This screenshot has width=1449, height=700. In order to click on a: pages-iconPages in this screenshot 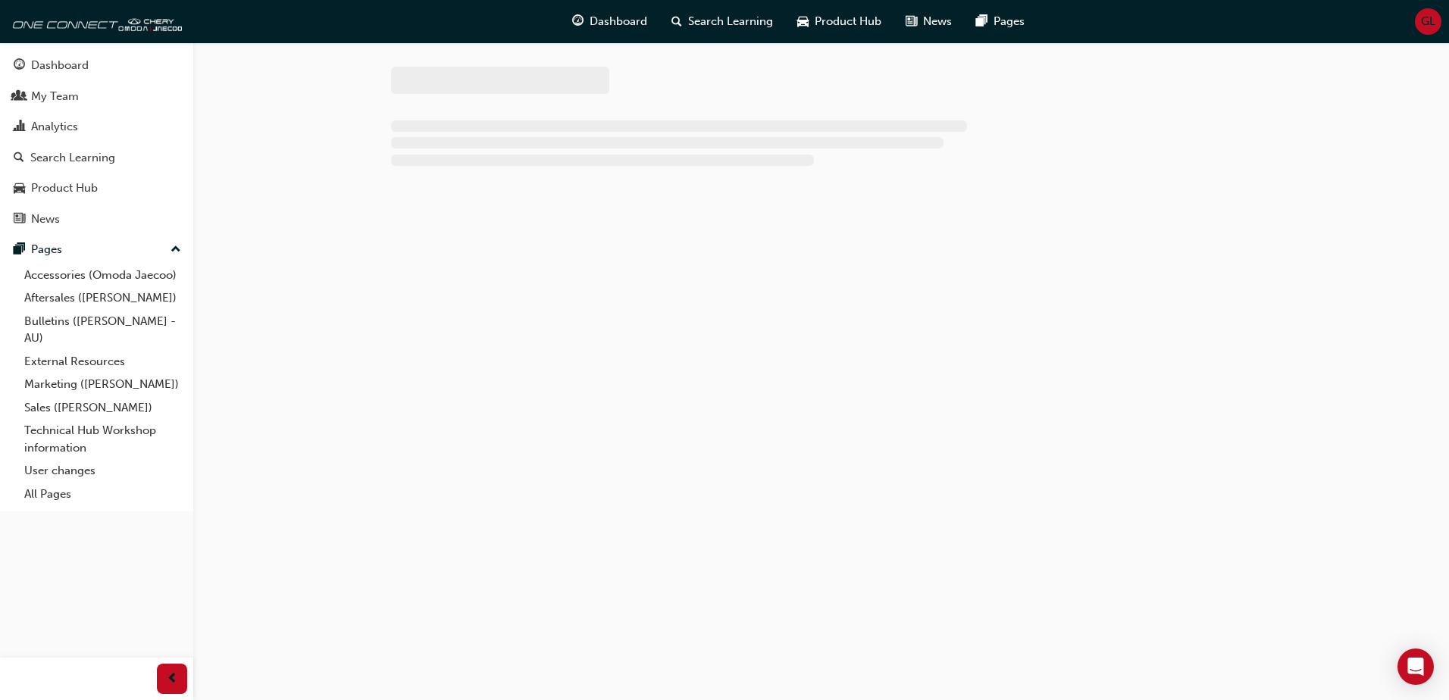, I will do `click(1000, 21)`.